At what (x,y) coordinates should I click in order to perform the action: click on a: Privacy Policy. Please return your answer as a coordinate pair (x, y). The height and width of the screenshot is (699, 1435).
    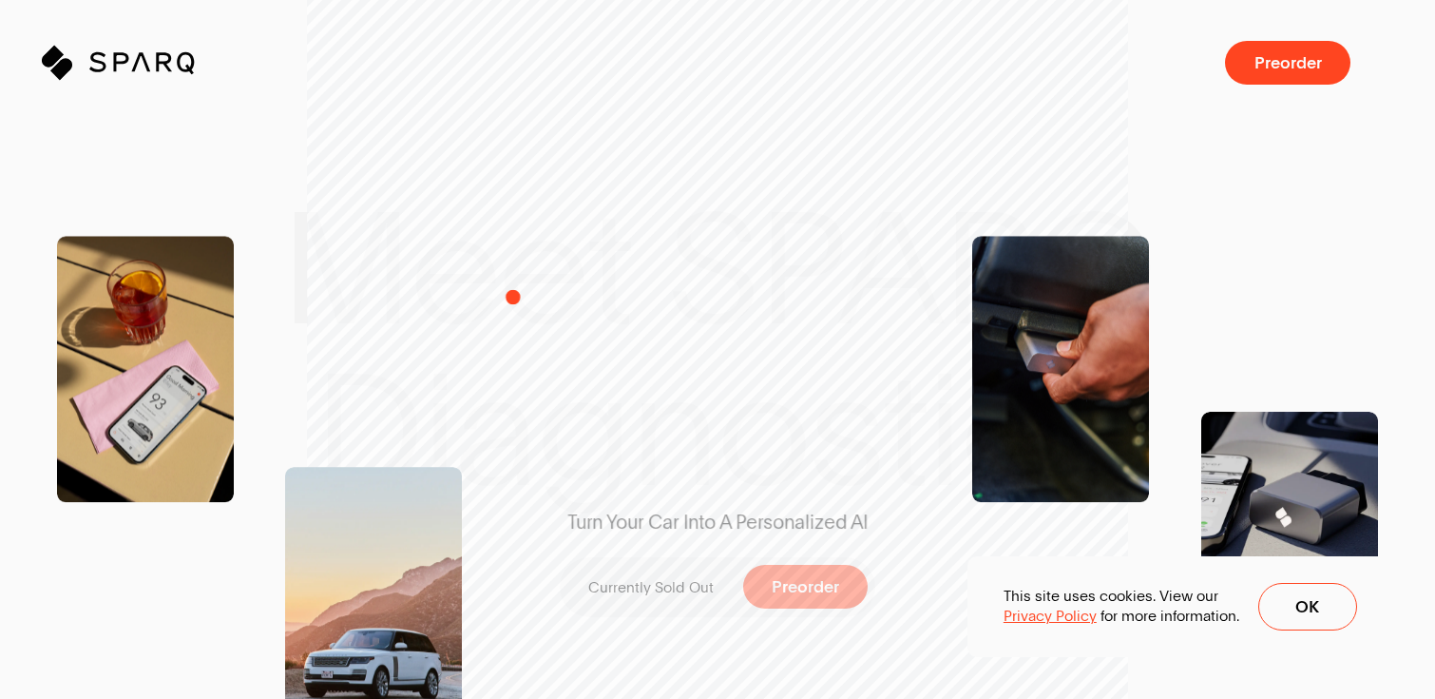
    Looking at the image, I should click on (1050, 615).